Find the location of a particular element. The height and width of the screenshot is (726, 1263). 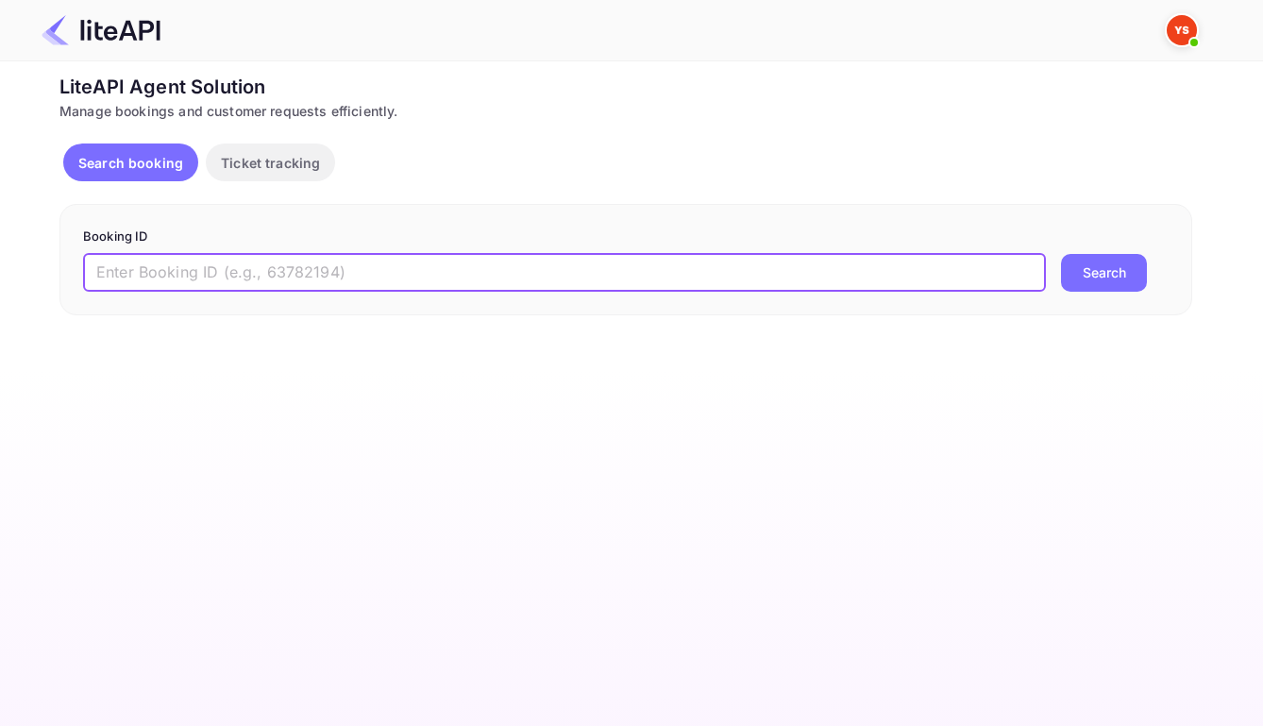

div: LiteAPI Agent Solution is located at coordinates (626, 87).